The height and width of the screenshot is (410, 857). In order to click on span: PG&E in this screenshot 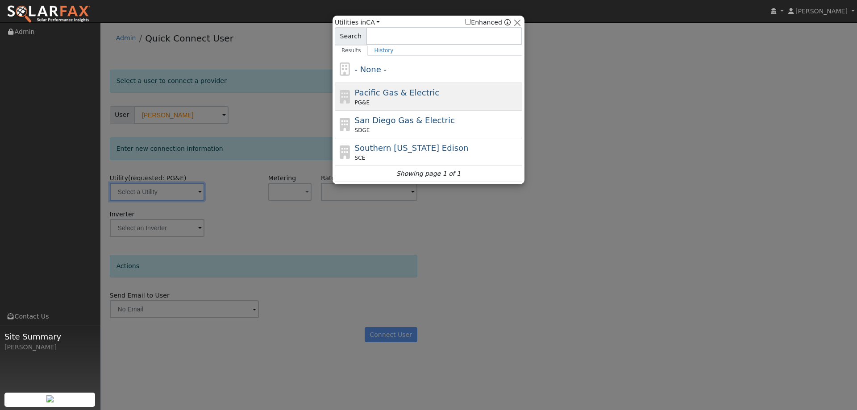, I will do `click(362, 103)`.